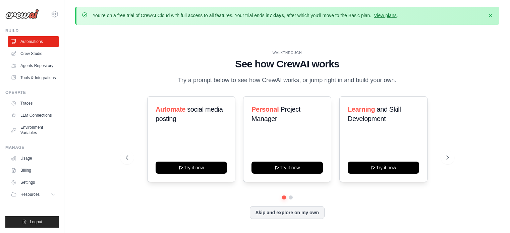 This screenshot has width=510, height=233. Describe the element at coordinates (276, 114) in the screenshot. I see `span: Project Manager` at that location.